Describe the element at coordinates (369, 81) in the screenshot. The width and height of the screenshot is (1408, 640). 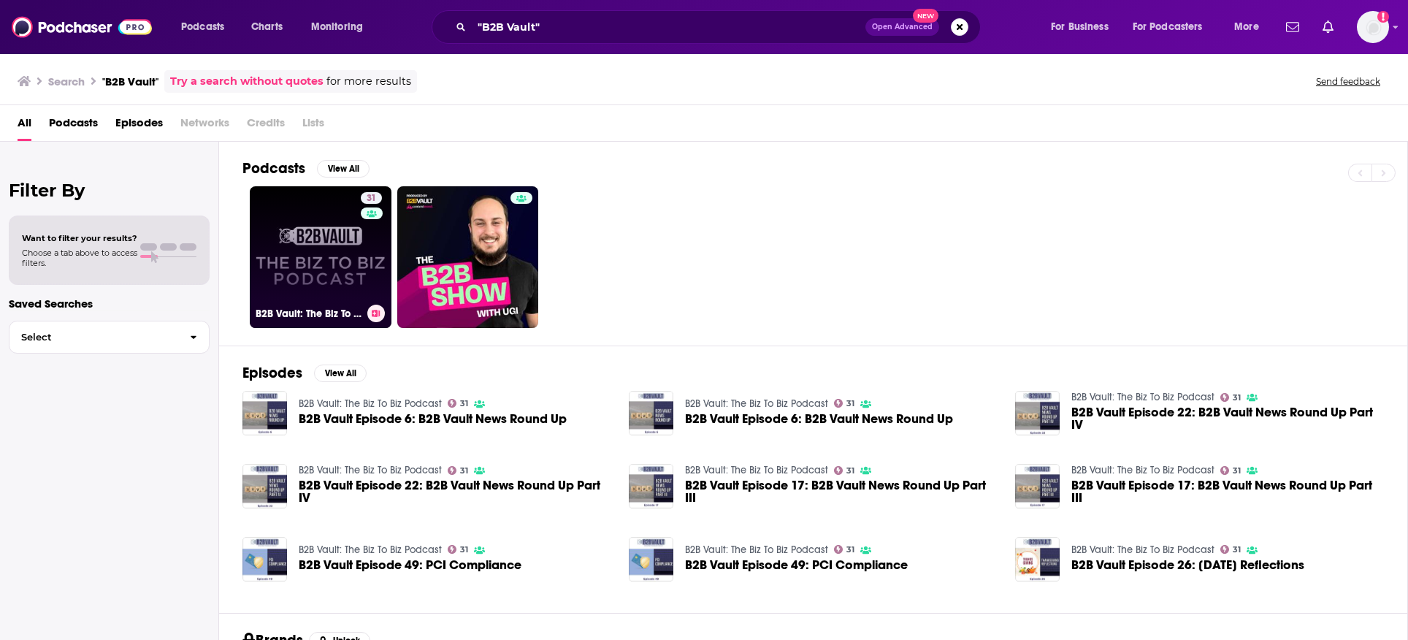
I see `span: for more results` at that location.